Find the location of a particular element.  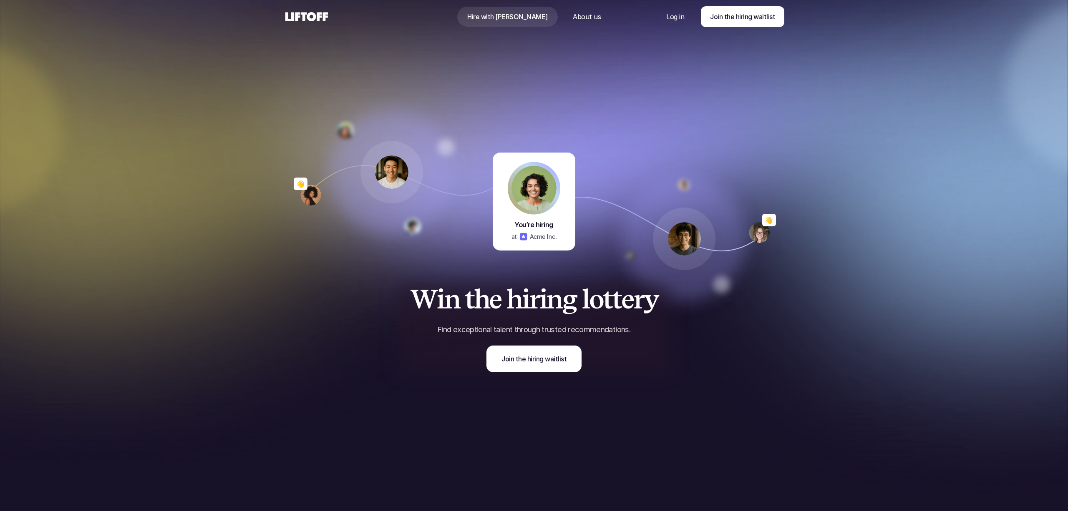

span: W is located at coordinates (423, 299).